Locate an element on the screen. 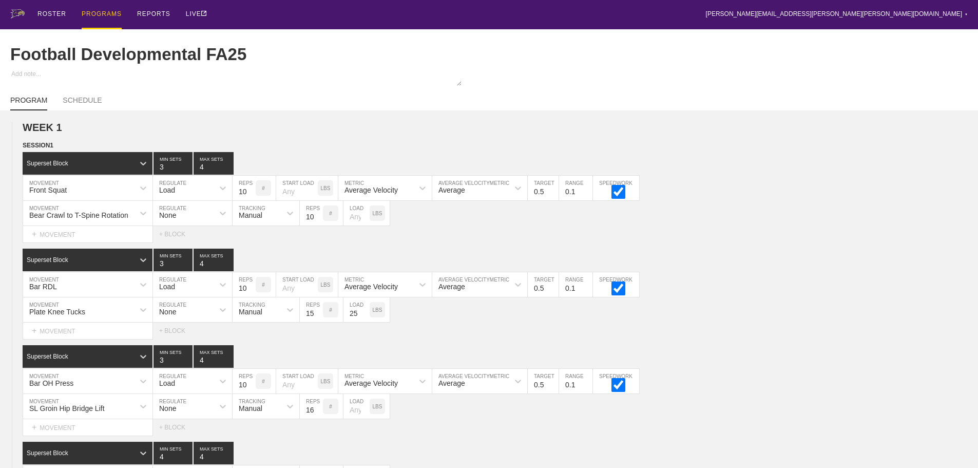 Image resolution: width=978 pixels, height=468 pixels. div: Chat Widget is located at coordinates (952, 443).